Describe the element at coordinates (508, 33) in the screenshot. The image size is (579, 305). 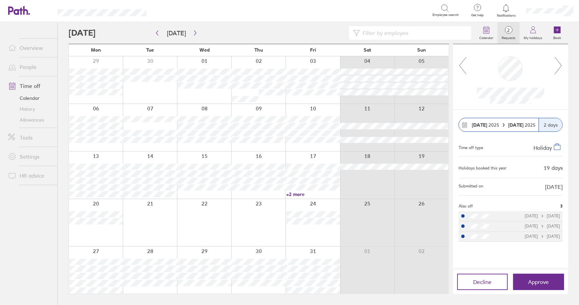
I see `a: 2Requests` at that location.